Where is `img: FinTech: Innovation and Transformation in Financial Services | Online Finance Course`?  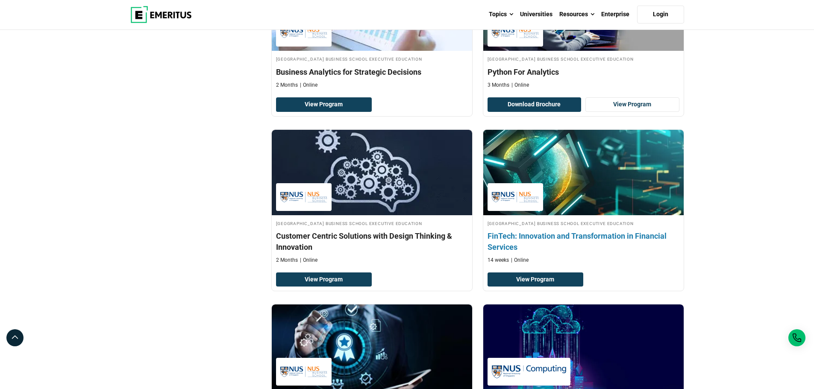
img: FinTech: Innovation and Transformation in Financial Services | Online Finance Course is located at coordinates (584, 173).